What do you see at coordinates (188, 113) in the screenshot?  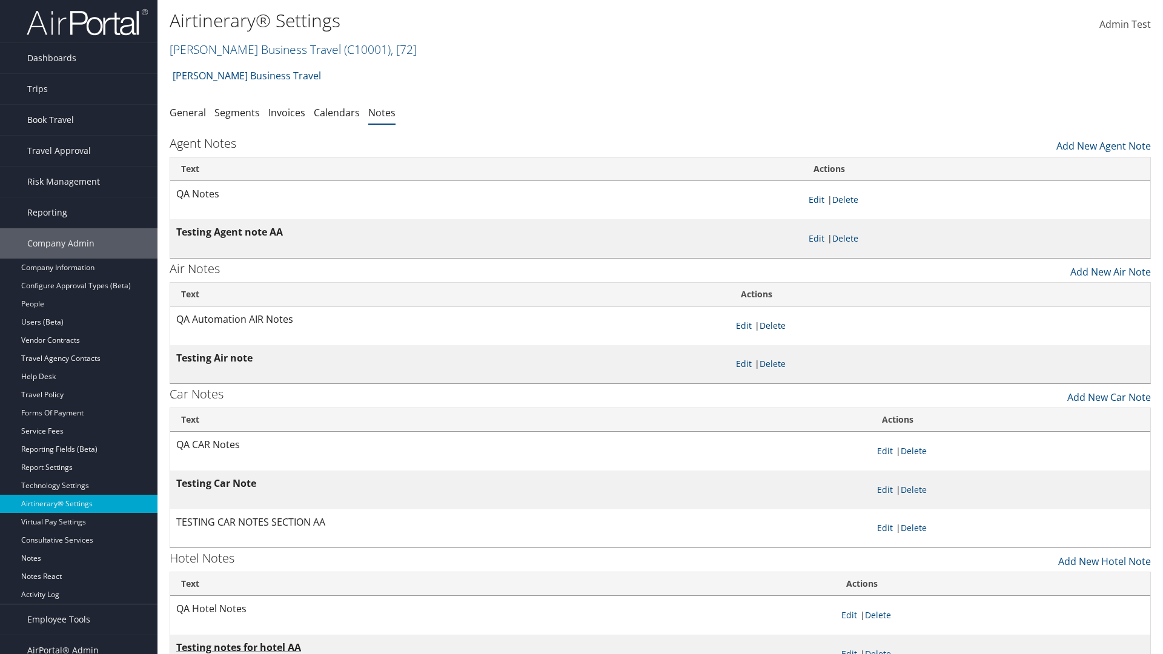 I see `a: General` at bounding box center [188, 113].